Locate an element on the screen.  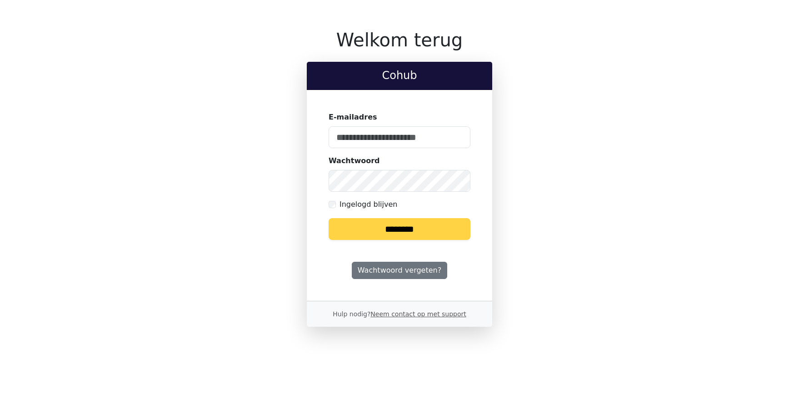
label: Ingelogd blijven is located at coordinates (368, 204).